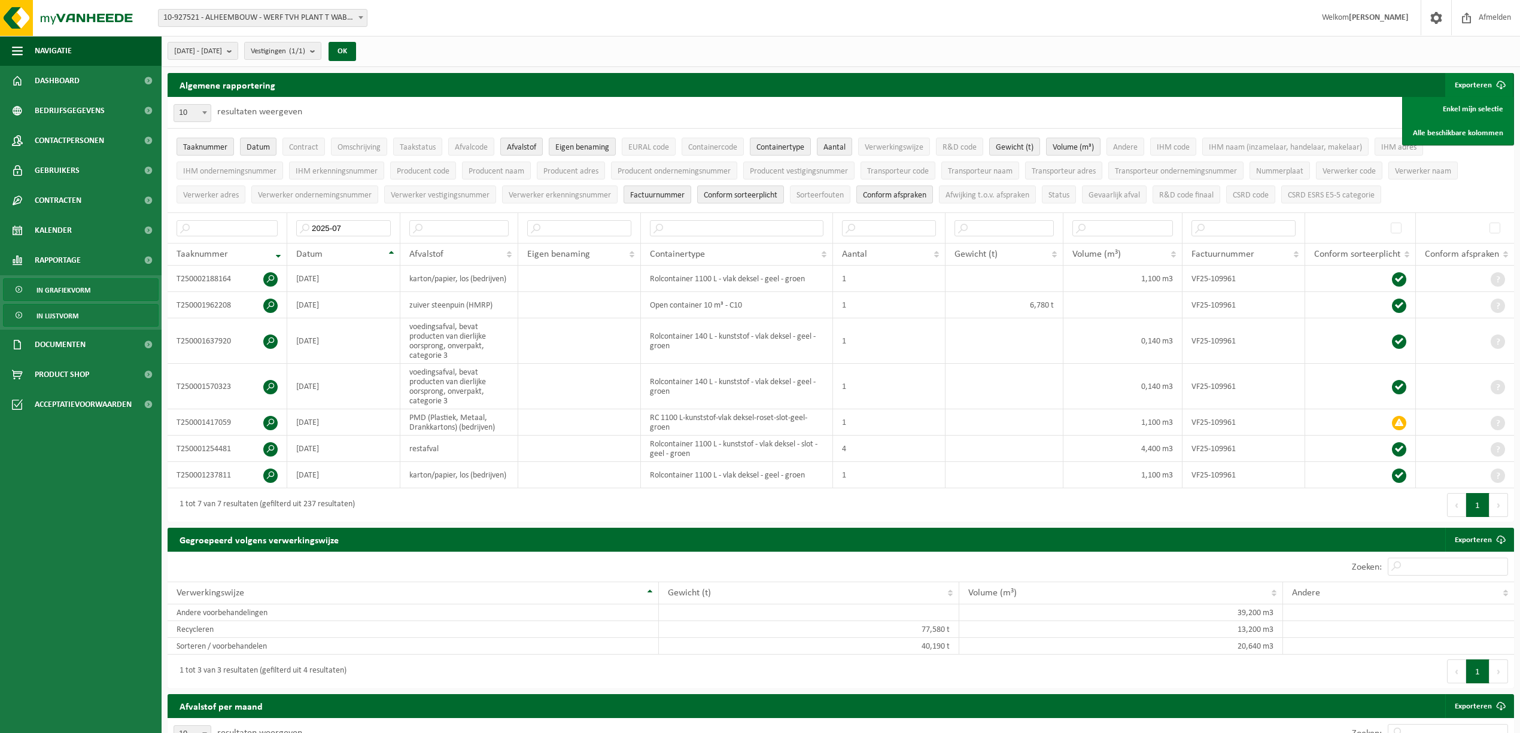 The width and height of the screenshot is (1520, 733). Describe the element at coordinates (211, 194) in the screenshot. I see `button: Verwerker adresVerwerker adres: Activate to sort` at that location.